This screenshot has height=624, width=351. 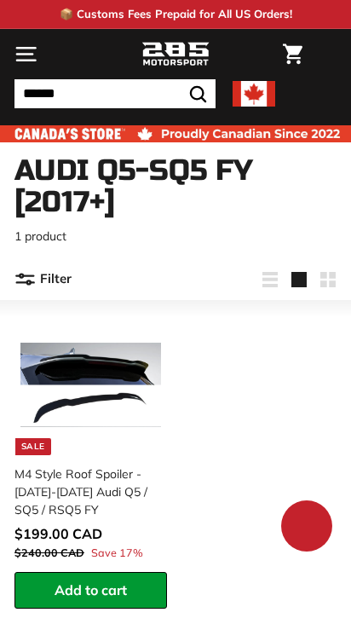 What do you see at coordinates (115, 94) in the screenshot?
I see `input: Search` at bounding box center [115, 94].